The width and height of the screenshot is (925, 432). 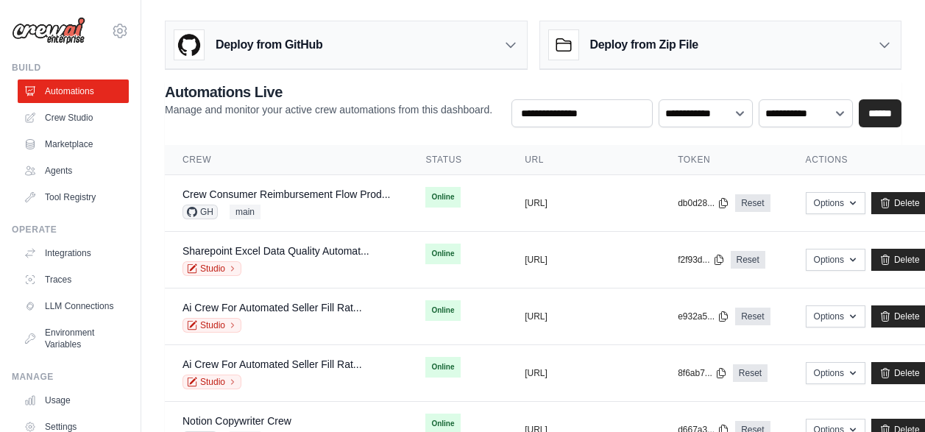 What do you see at coordinates (702, 373) in the screenshot?
I see `button: 8f6ab7...` at bounding box center [702, 373].